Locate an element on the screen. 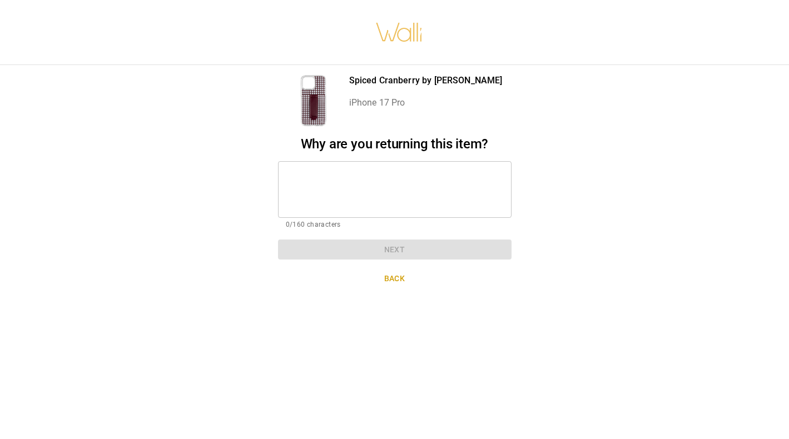 Image resolution: width=789 pixels, height=439 pixels. button: Back is located at coordinates (395, 279).